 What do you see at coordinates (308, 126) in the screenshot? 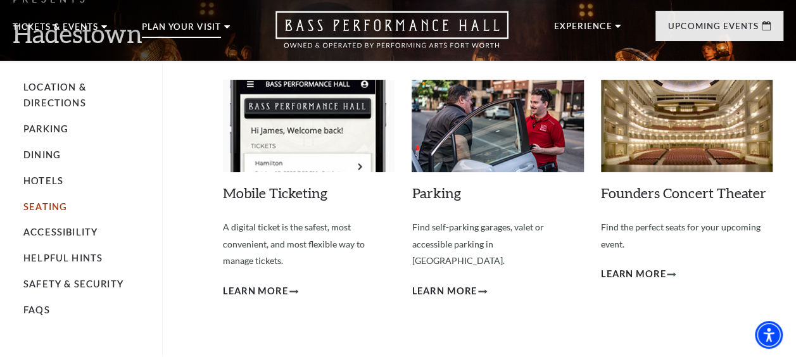
I see `img: Mobile Ticketing` at bounding box center [308, 126].